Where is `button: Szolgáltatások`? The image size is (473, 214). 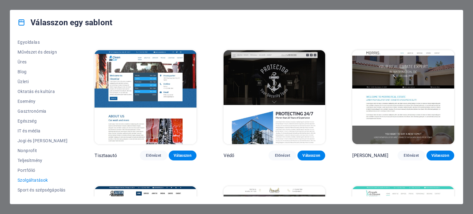 button: Szolgáltatások is located at coordinates (42, 180).